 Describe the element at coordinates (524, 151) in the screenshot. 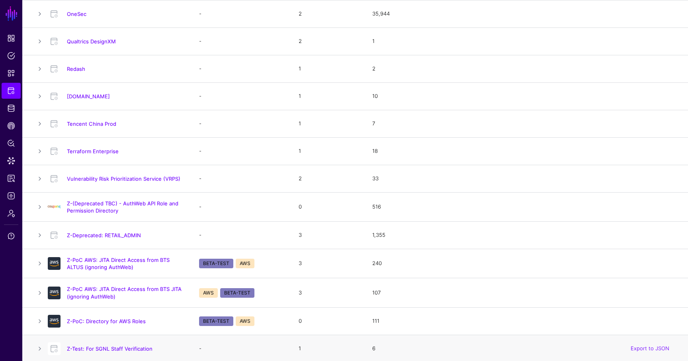

I see `div: 18` at that location.